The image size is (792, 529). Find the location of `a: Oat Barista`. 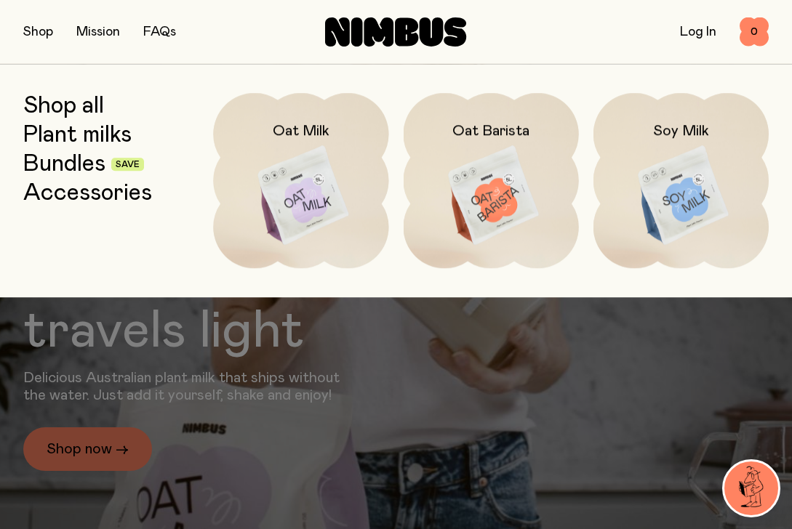

a: Oat Barista is located at coordinates (491, 180).